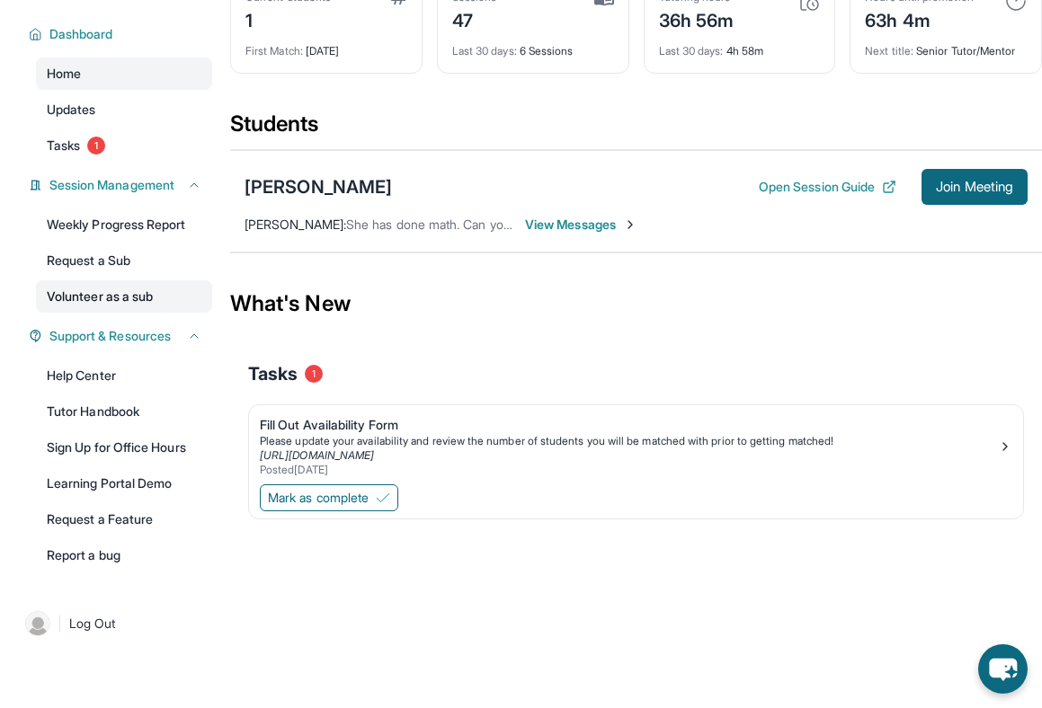  What do you see at coordinates (635, 443) in the screenshot?
I see `a: Fill Out Availability FormPlease update your availability and review the number of students you w...` at bounding box center [635, 443].